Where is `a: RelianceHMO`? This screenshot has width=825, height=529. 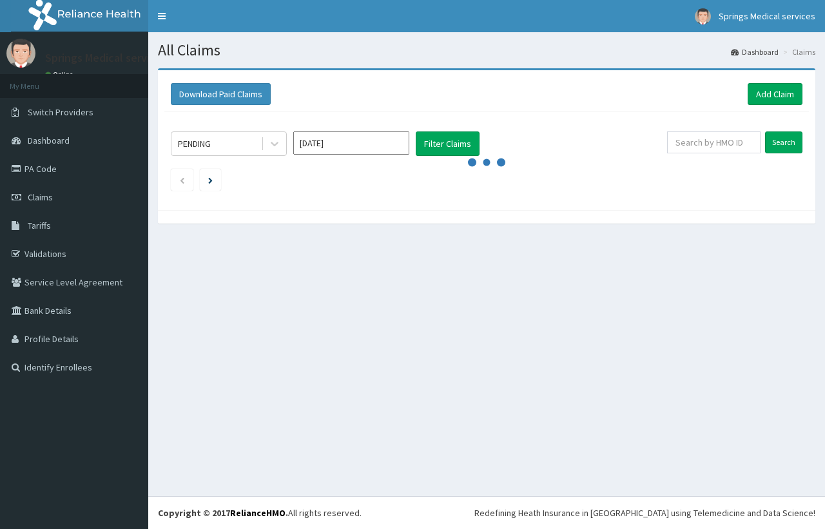
a: RelianceHMO is located at coordinates (258, 513).